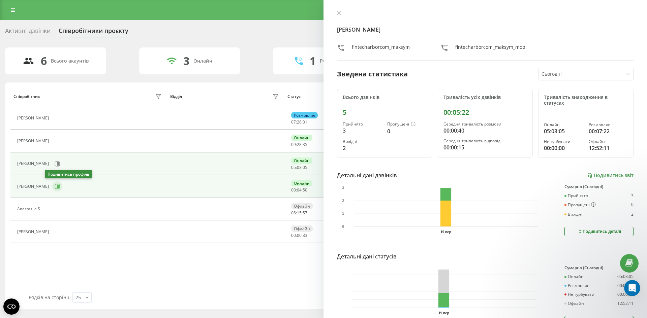  Describe the element at coordinates (632, 196) in the screenshot. I see `div: 3` at that location.